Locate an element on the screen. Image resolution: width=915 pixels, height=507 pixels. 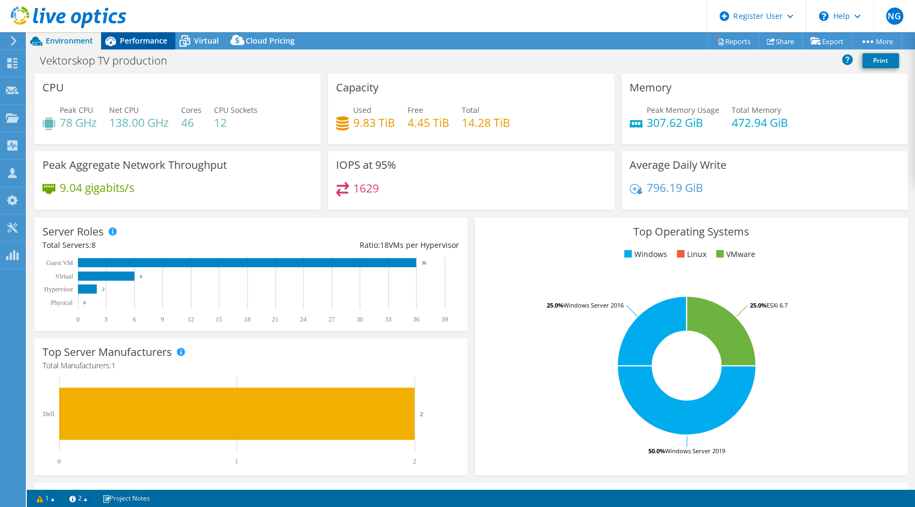
tspan: Windows Server 2016 is located at coordinates (593, 305).